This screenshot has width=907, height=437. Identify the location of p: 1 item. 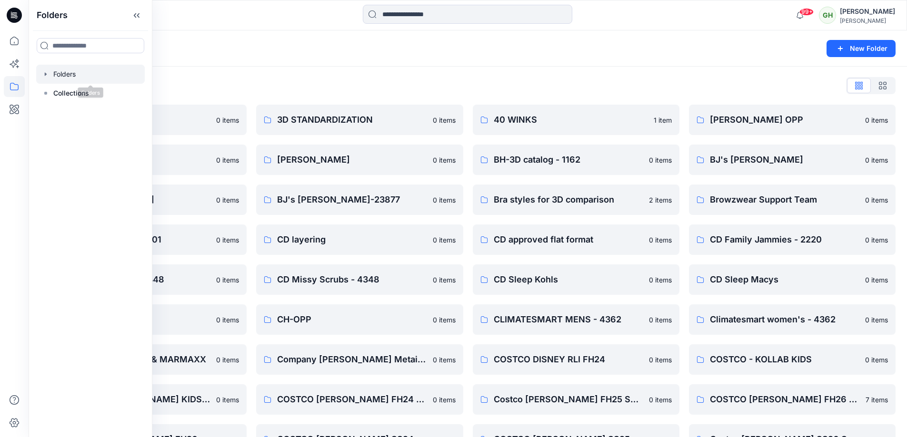
(663, 120).